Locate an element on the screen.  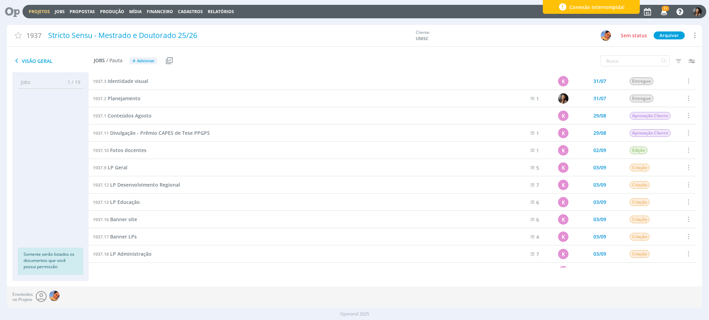
span: 1937 is located at coordinates (34, 35).